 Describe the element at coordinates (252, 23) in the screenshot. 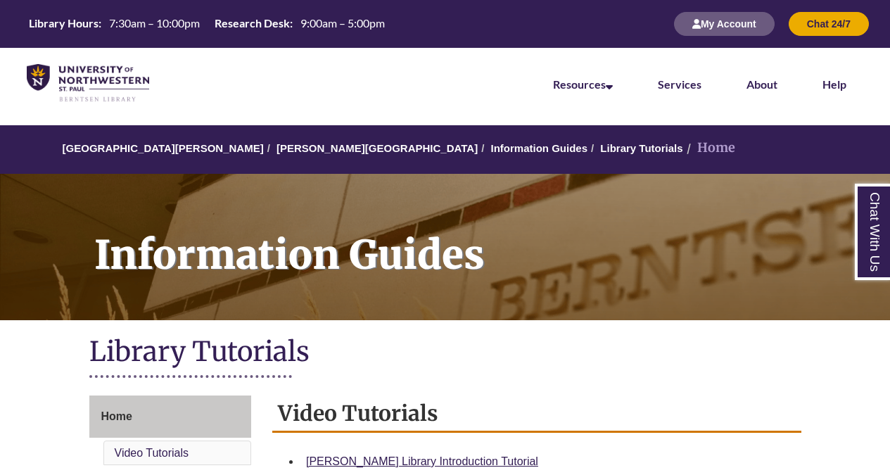

I see `th: Research Desk:` at that location.